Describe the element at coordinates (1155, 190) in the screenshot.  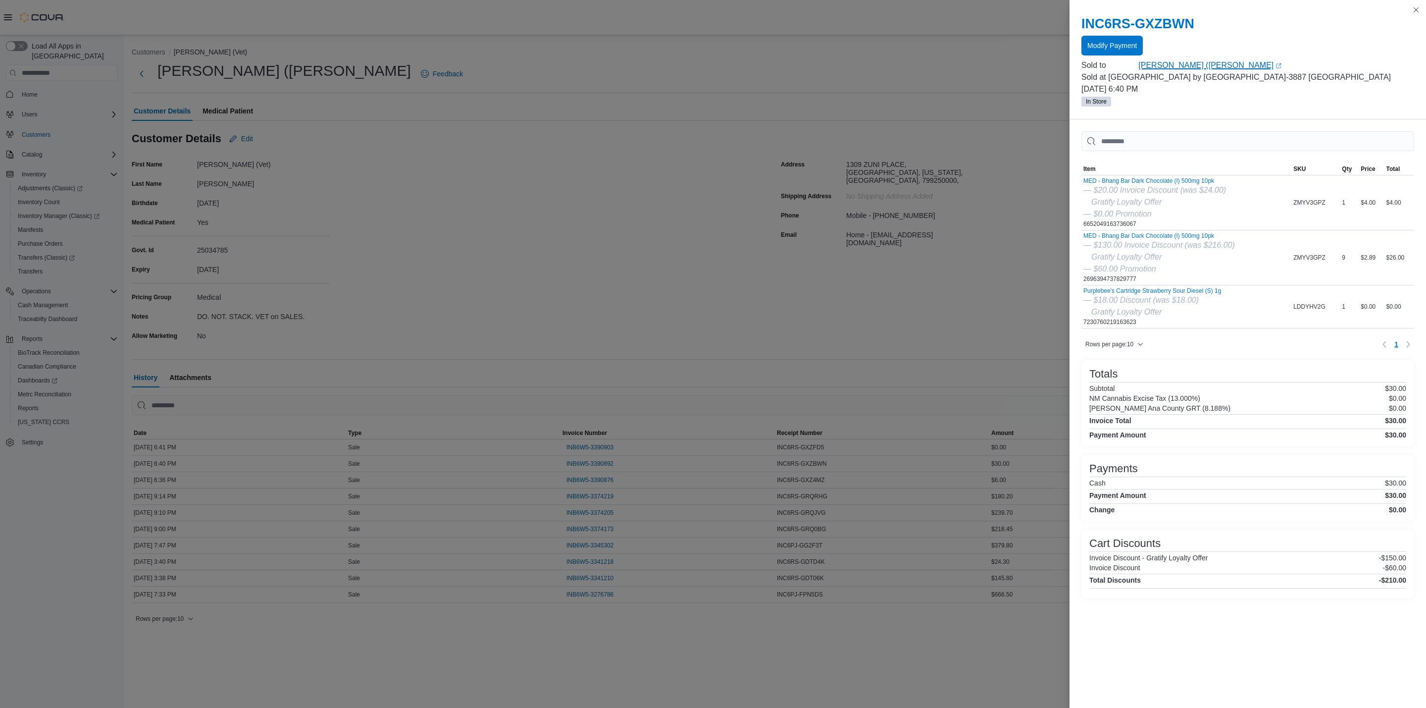
I see `div: — $20.00 Invoice Discount (was $24.00)` at that location.